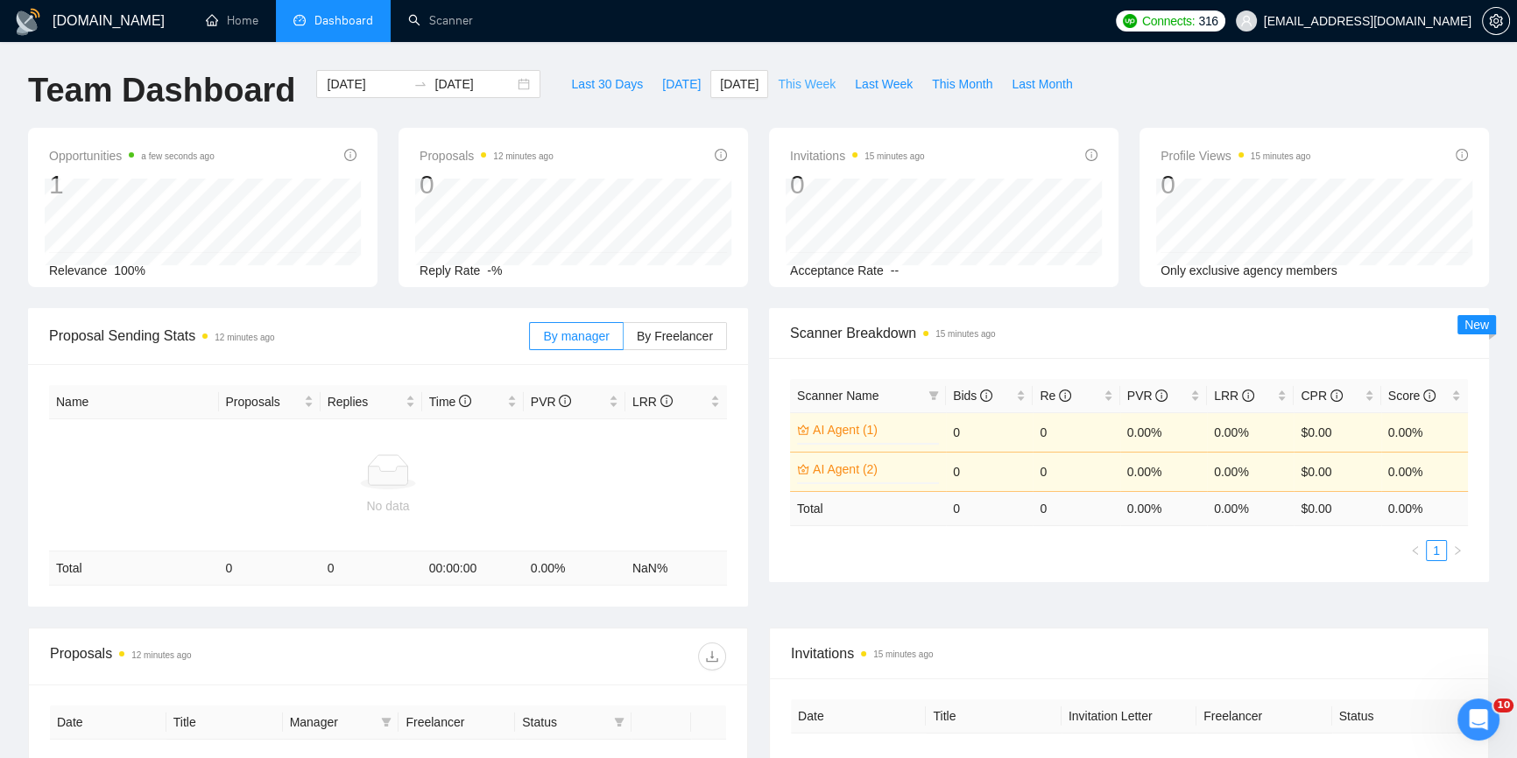 This screenshot has width=1517, height=758. What do you see at coordinates (1412, 396) in the screenshot?
I see `span: Score` at bounding box center [1412, 396].